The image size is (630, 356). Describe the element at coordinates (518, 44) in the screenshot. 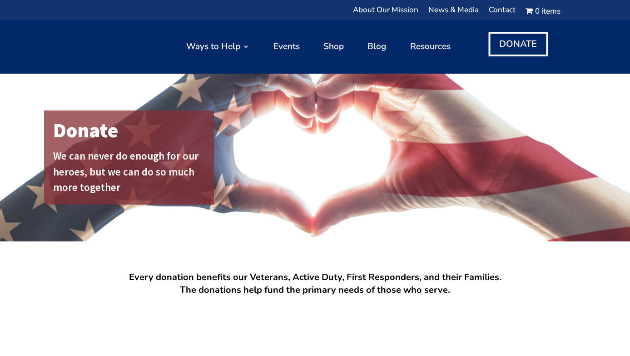

I see `a: DONATE` at that location.